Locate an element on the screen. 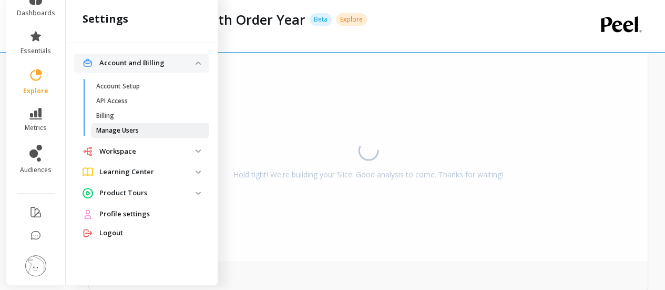 The image size is (665, 290). span: explore is located at coordinates (36, 91).